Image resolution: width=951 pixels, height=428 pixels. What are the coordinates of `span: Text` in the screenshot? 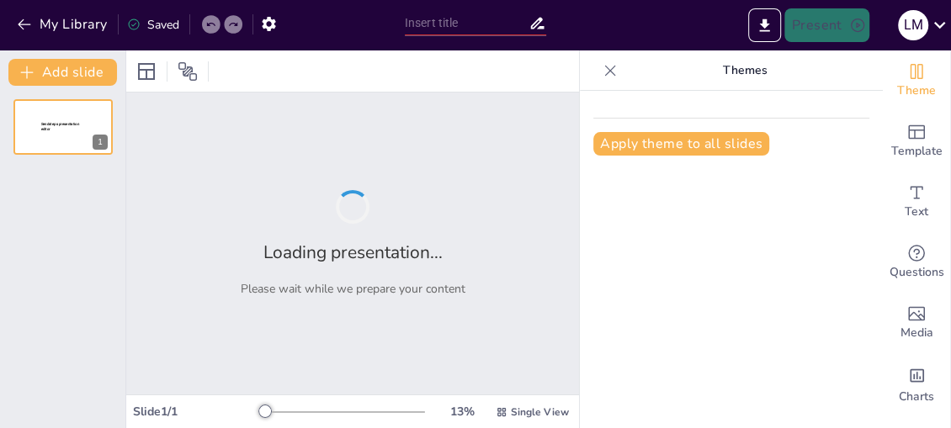 It's located at (916, 212).